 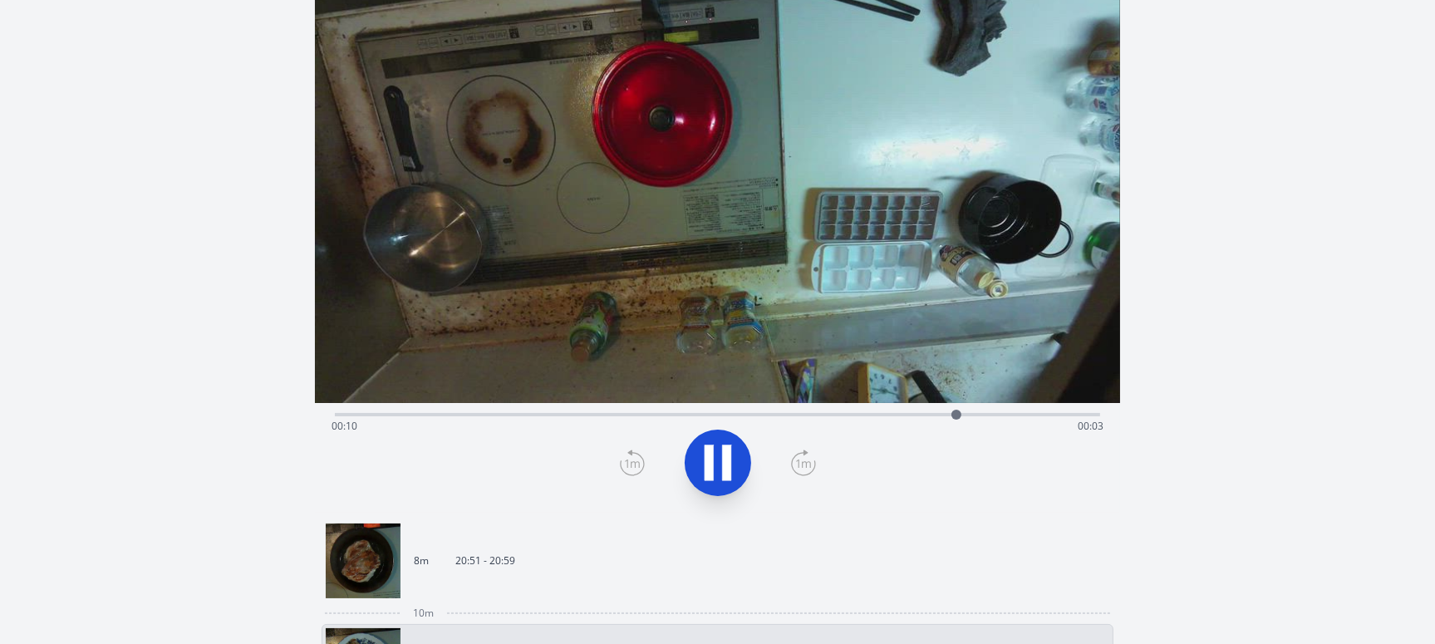 What do you see at coordinates (344, 425) in the screenshot?
I see `span: 00:10` at bounding box center [344, 425].